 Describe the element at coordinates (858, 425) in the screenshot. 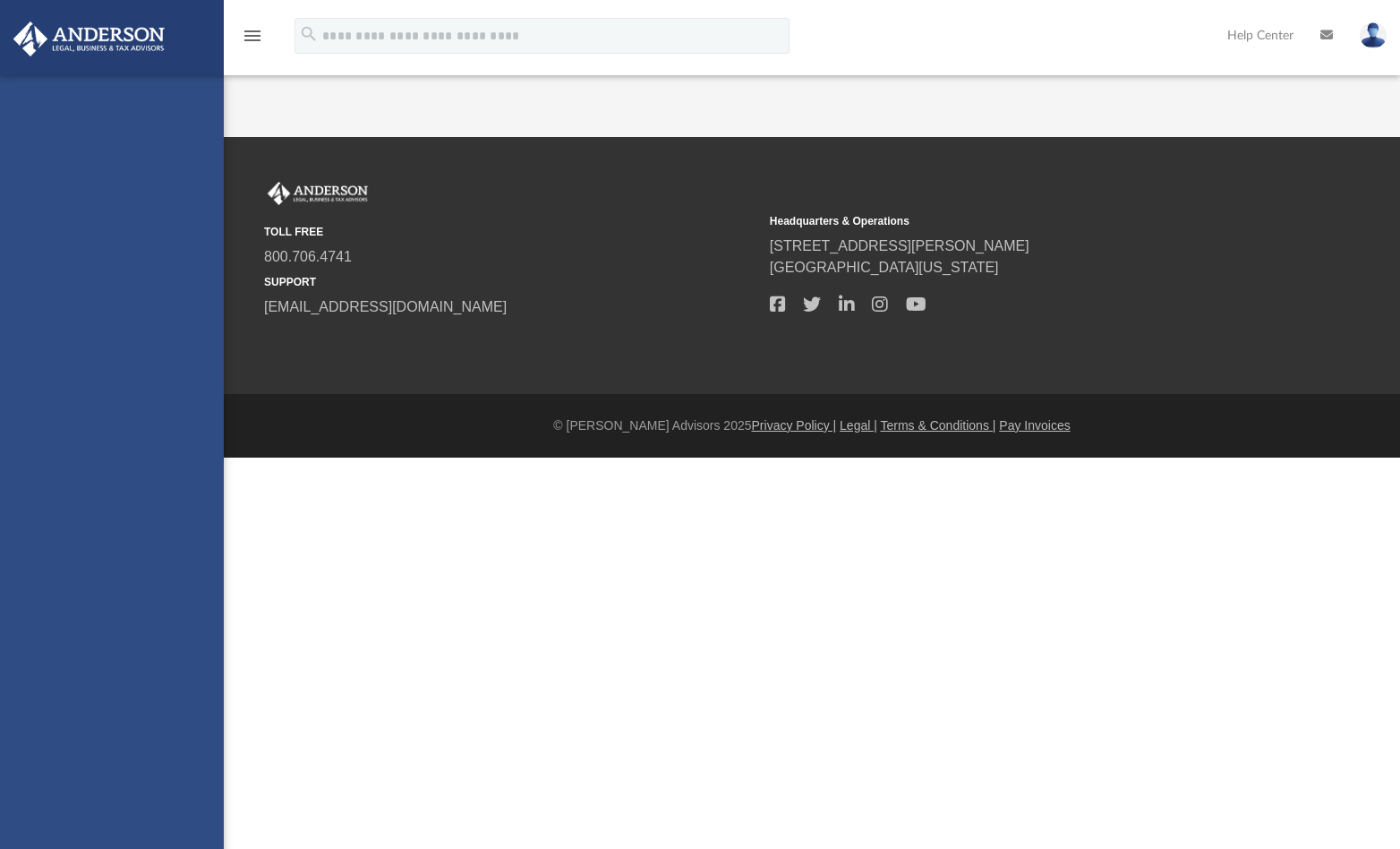

I see `a: Legal |` at that location.